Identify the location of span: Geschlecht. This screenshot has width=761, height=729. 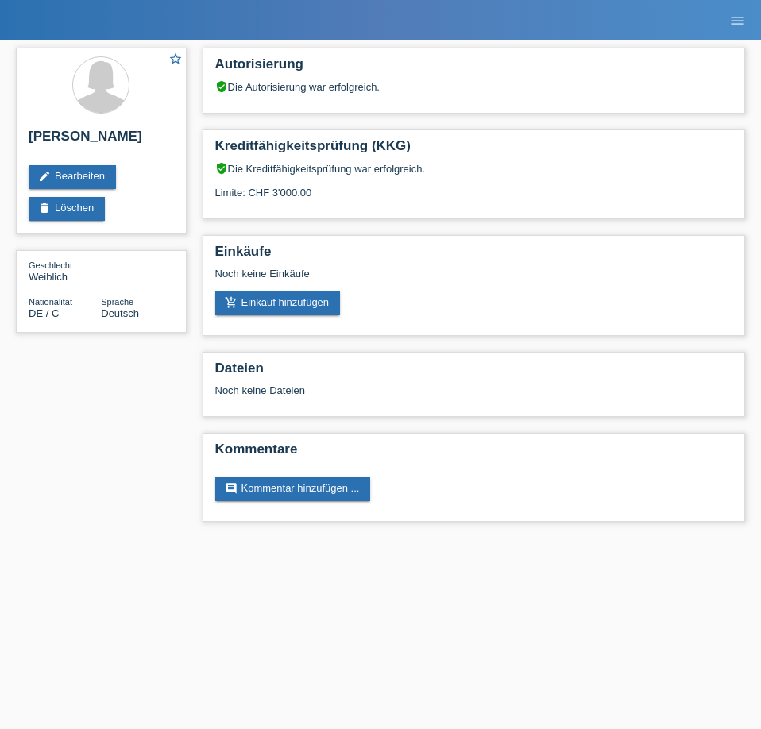
(50, 265).